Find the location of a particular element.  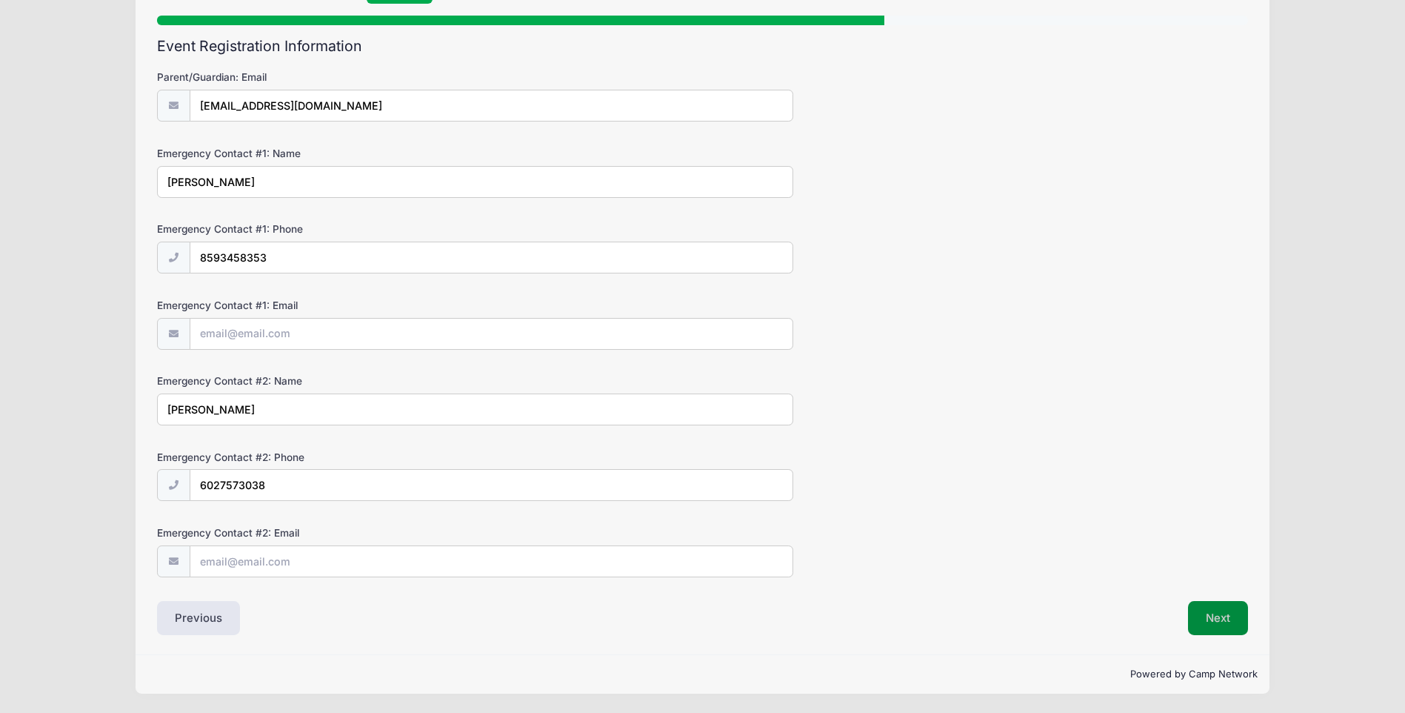

label: Emergency Contact #1: Name is located at coordinates (339, 153).